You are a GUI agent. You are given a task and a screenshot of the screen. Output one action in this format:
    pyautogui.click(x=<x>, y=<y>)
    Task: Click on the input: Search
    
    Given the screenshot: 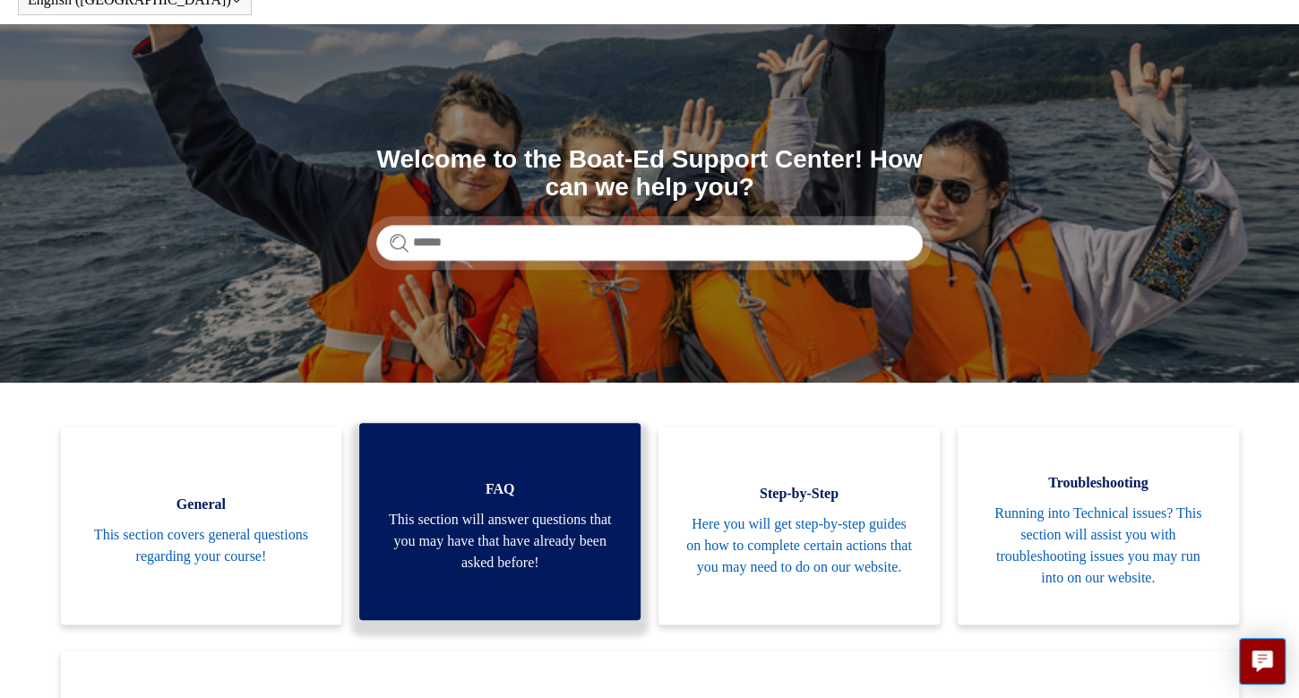 What is the action you would take?
    pyautogui.click(x=649, y=243)
    